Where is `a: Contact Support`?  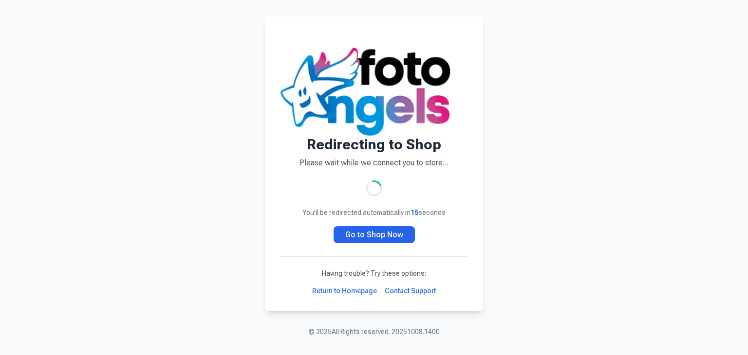 a: Contact Support is located at coordinates (410, 291).